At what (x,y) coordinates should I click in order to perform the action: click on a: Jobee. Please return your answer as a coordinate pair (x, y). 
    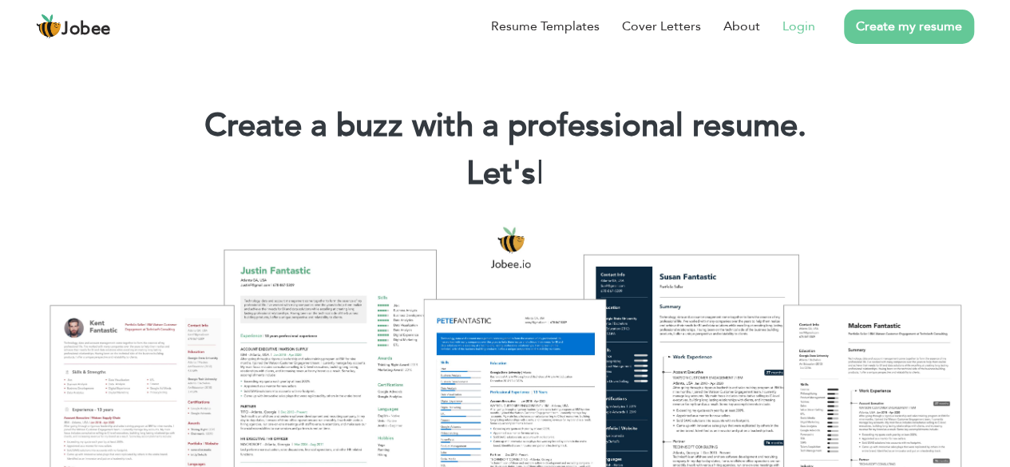
    Looking at the image, I should click on (73, 26).